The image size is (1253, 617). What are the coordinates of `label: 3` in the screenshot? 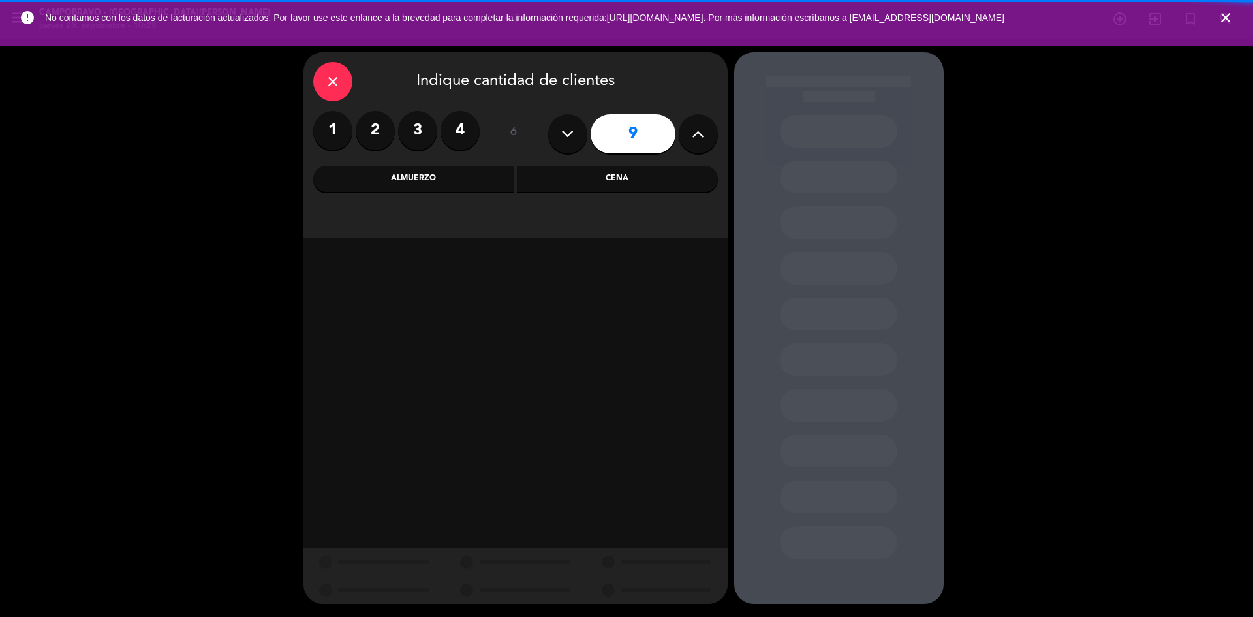 It's located at (418, 131).